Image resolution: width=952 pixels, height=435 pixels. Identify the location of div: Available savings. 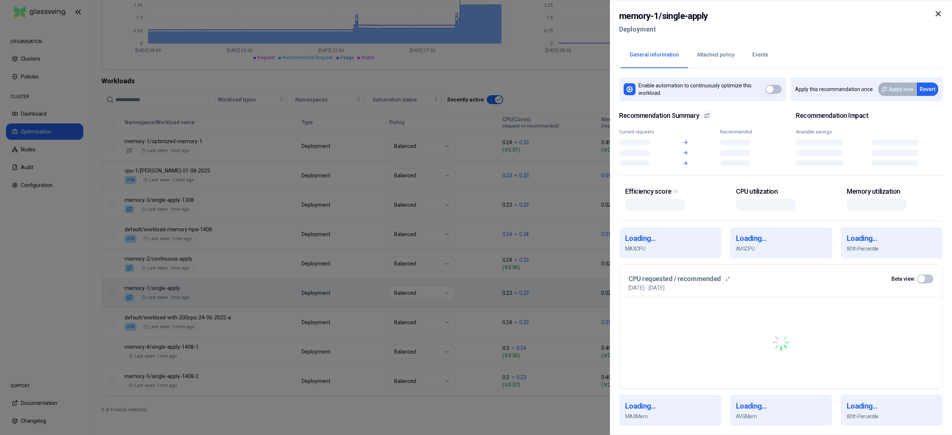
(831, 132).